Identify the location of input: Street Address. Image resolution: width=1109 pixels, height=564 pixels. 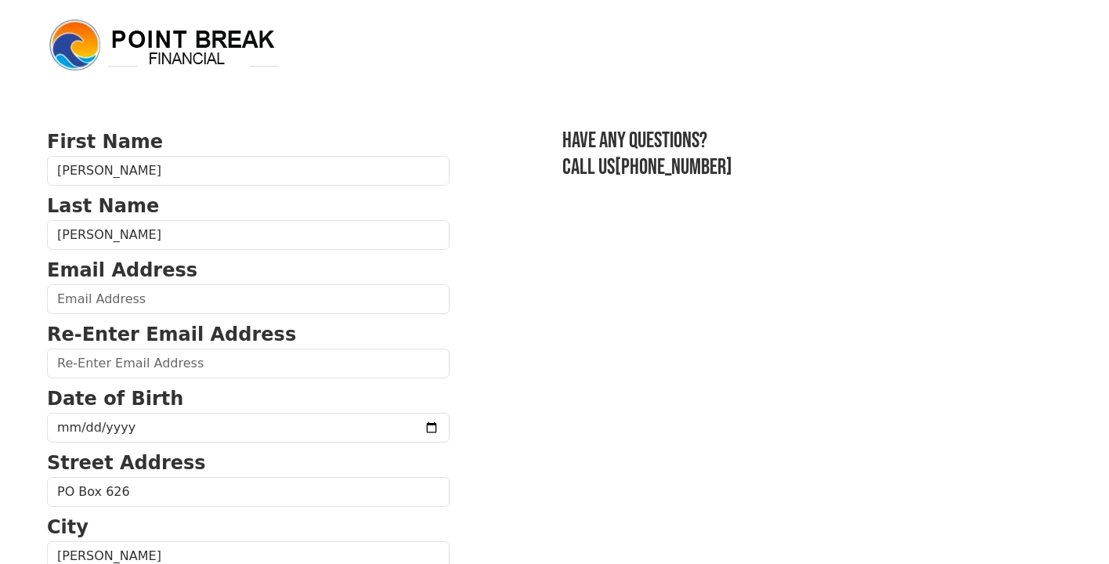
(248, 492).